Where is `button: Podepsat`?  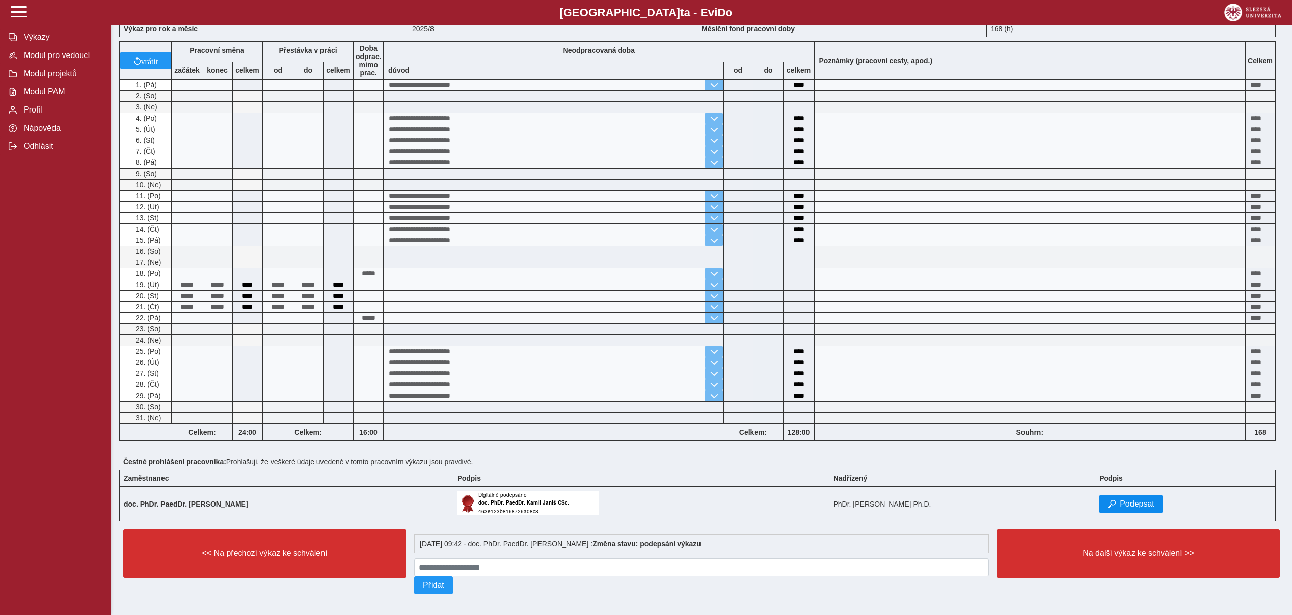 button: Podepsat is located at coordinates (1131, 504).